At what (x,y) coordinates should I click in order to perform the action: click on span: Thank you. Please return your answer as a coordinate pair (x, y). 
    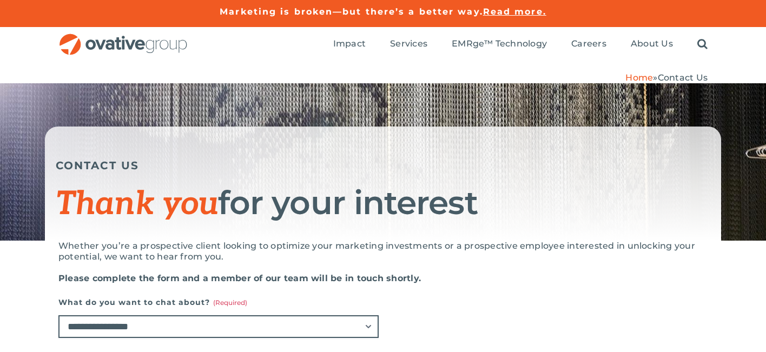
    Looking at the image, I should click on (137, 205).